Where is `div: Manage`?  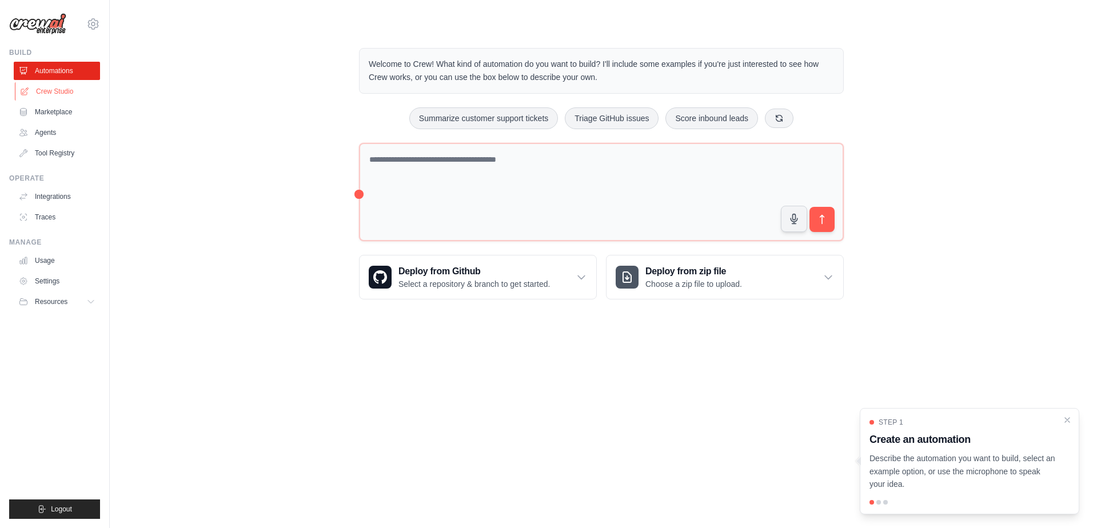
div: Manage is located at coordinates (54, 242).